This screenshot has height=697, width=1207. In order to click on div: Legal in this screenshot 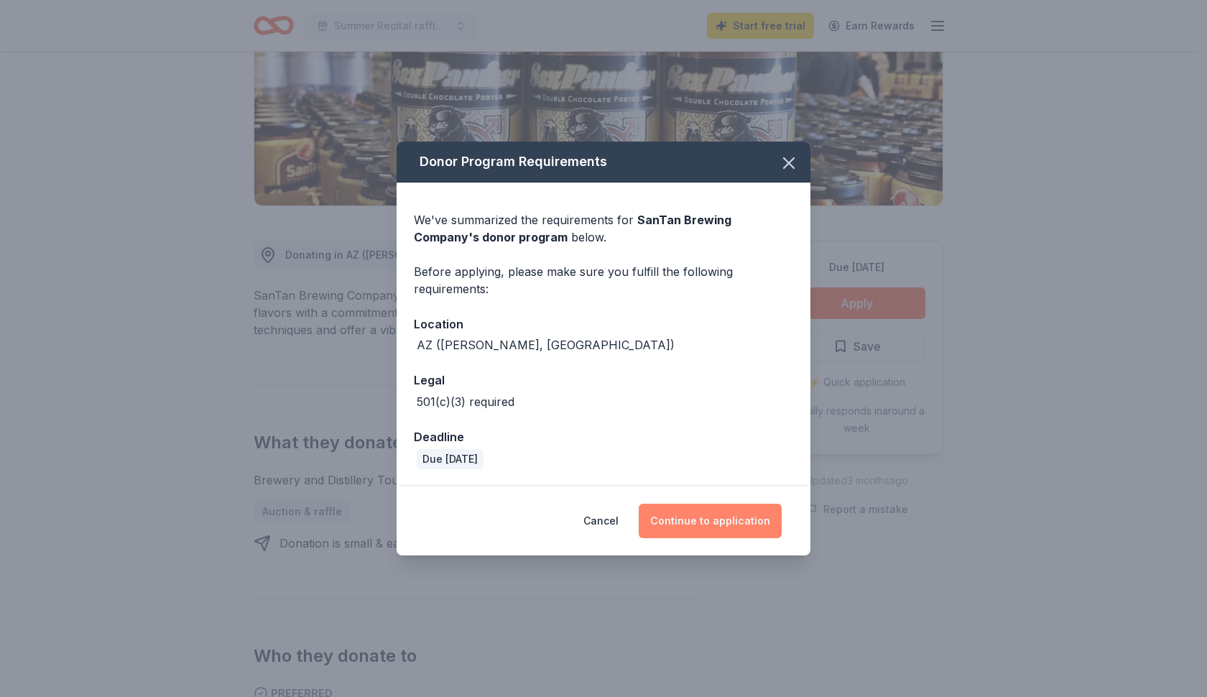, I will do `click(603, 380)`.